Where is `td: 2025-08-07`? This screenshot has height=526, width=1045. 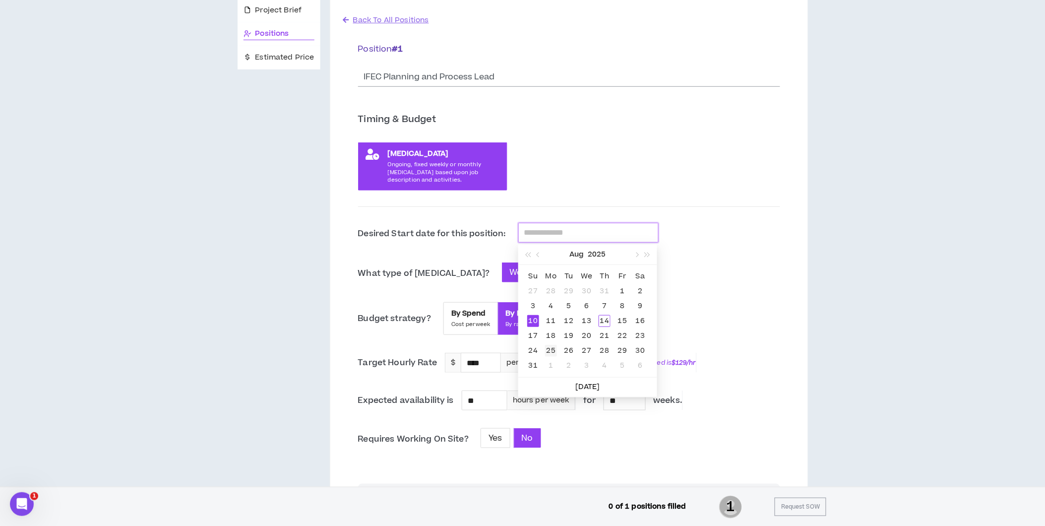 td: 2025-08-07 is located at coordinates (605, 306).